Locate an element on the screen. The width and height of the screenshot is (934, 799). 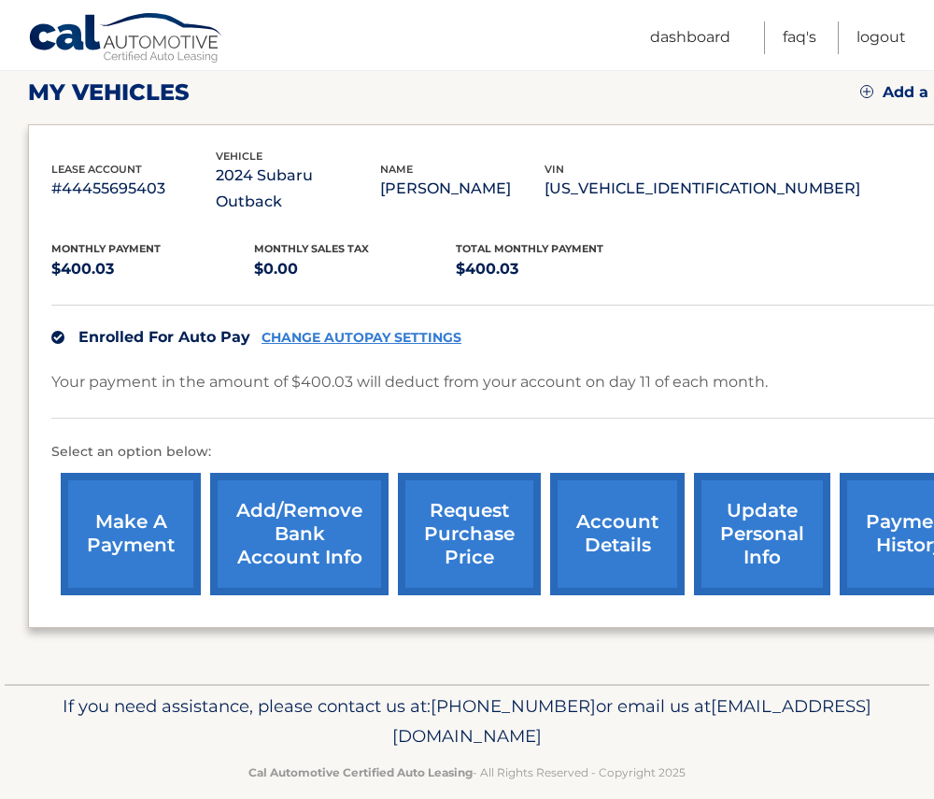
a: CHANGE AUTOPAY SETTINGS is located at coordinates (362, 337).